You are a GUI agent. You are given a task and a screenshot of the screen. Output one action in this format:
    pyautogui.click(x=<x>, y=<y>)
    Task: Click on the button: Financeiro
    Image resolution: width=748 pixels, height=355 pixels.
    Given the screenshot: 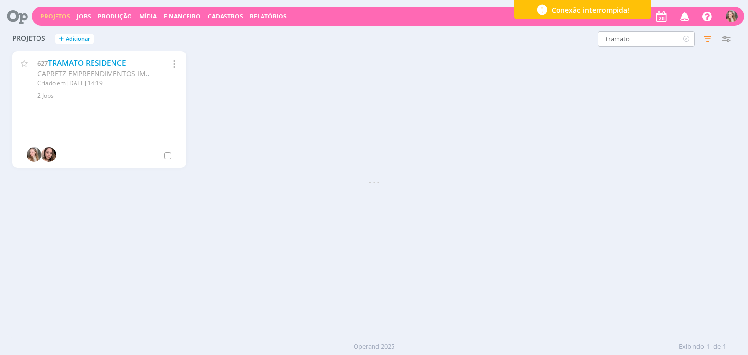 What is the action you would take?
    pyautogui.click(x=182, y=17)
    